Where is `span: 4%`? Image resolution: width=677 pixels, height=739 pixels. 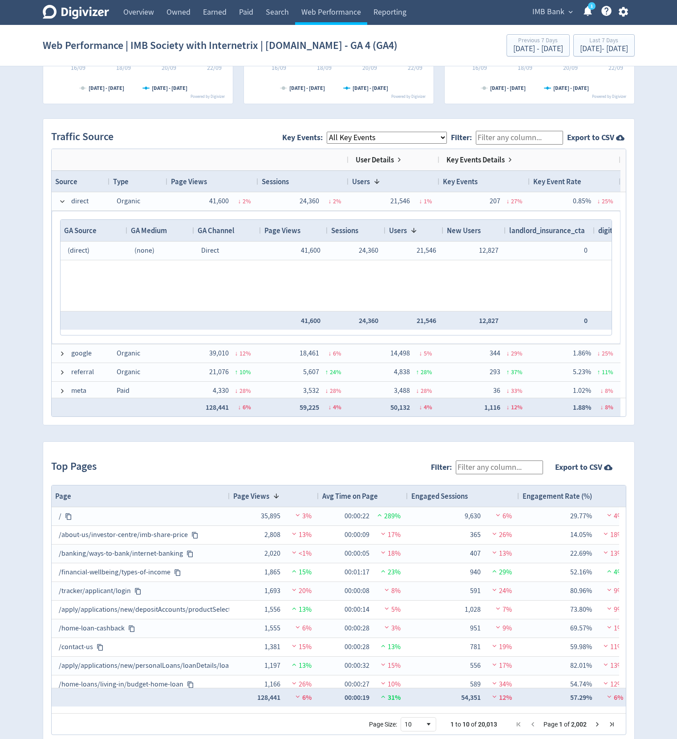
span: 4% is located at coordinates (613, 572).